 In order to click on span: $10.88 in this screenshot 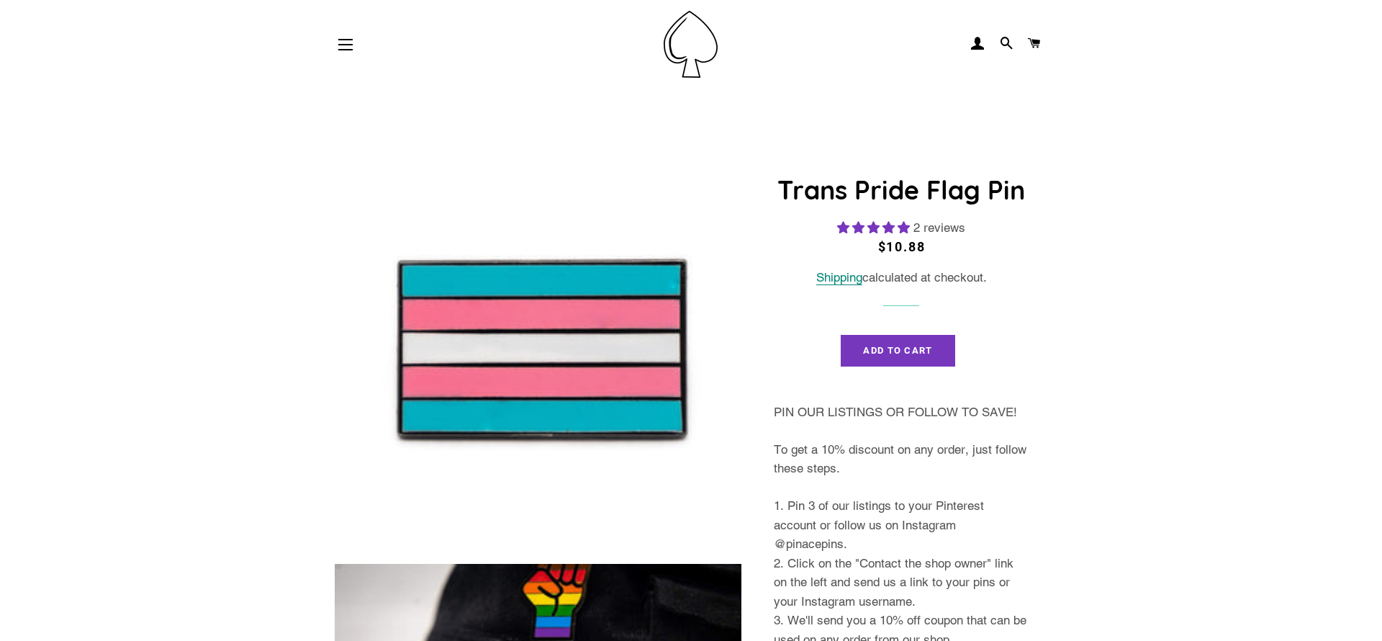, I will do `click(902, 246)`.